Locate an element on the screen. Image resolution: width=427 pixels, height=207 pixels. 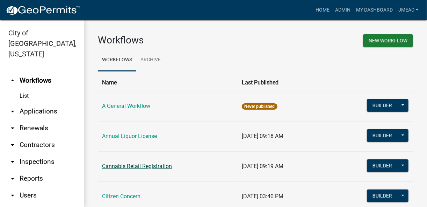
i: arrow_drop_up is located at coordinates (13, 80).